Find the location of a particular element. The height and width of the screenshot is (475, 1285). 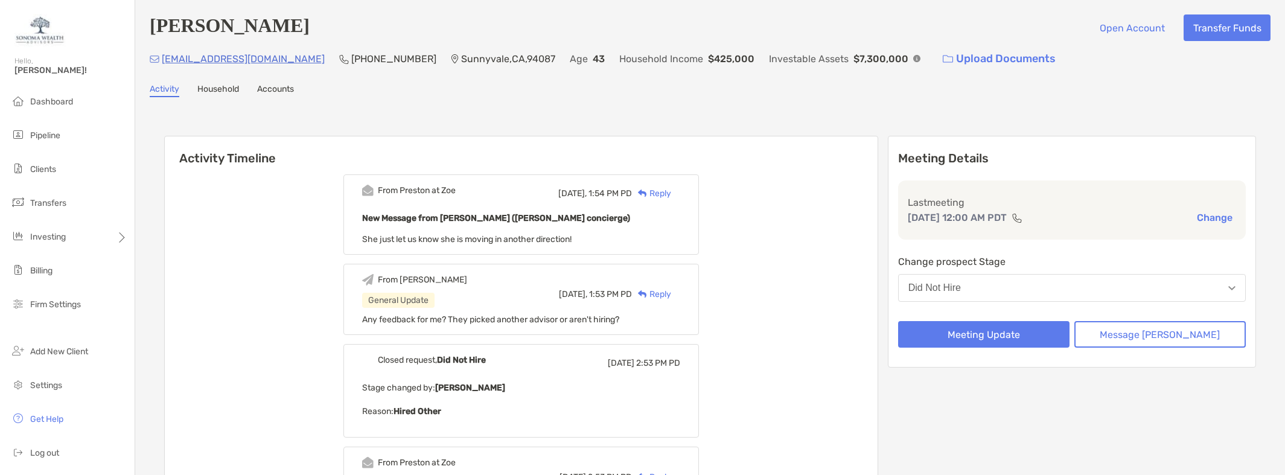

div: General Update is located at coordinates (398, 300).